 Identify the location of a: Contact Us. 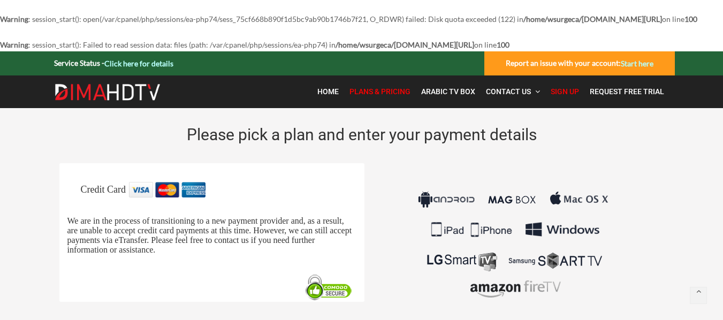
(513, 92).